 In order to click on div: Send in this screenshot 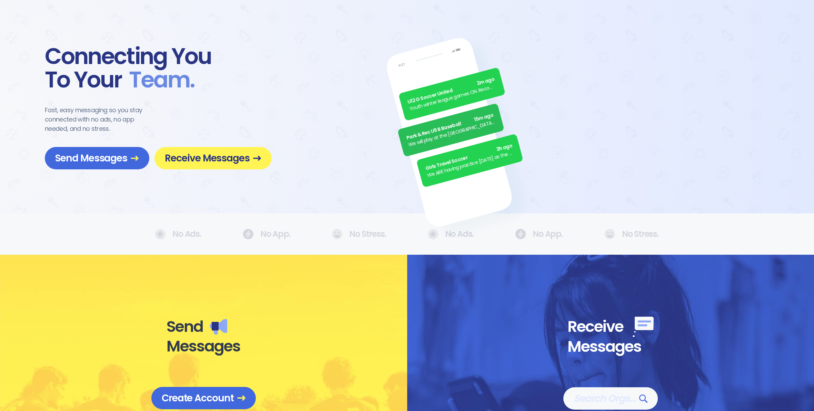, I will do `click(203, 327)`.